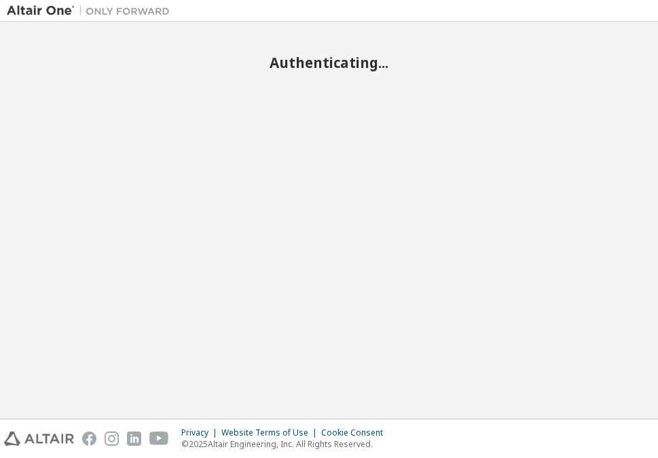 The image size is (658, 458). What do you see at coordinates (89, 438) in the screenshot?
I see `img: facebook.svg` at bounding box center [89, 438].